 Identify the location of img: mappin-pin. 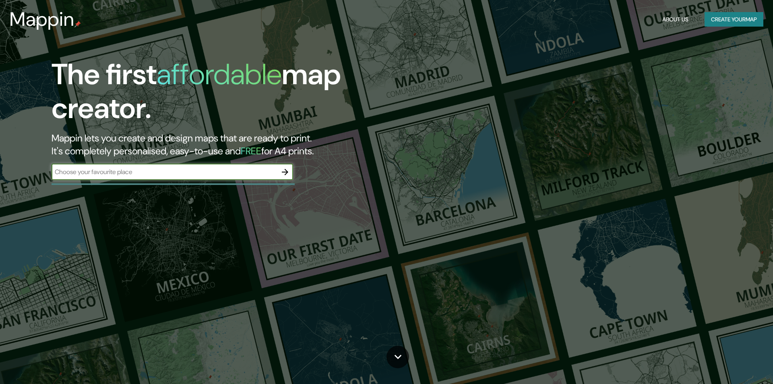
(78, 24).